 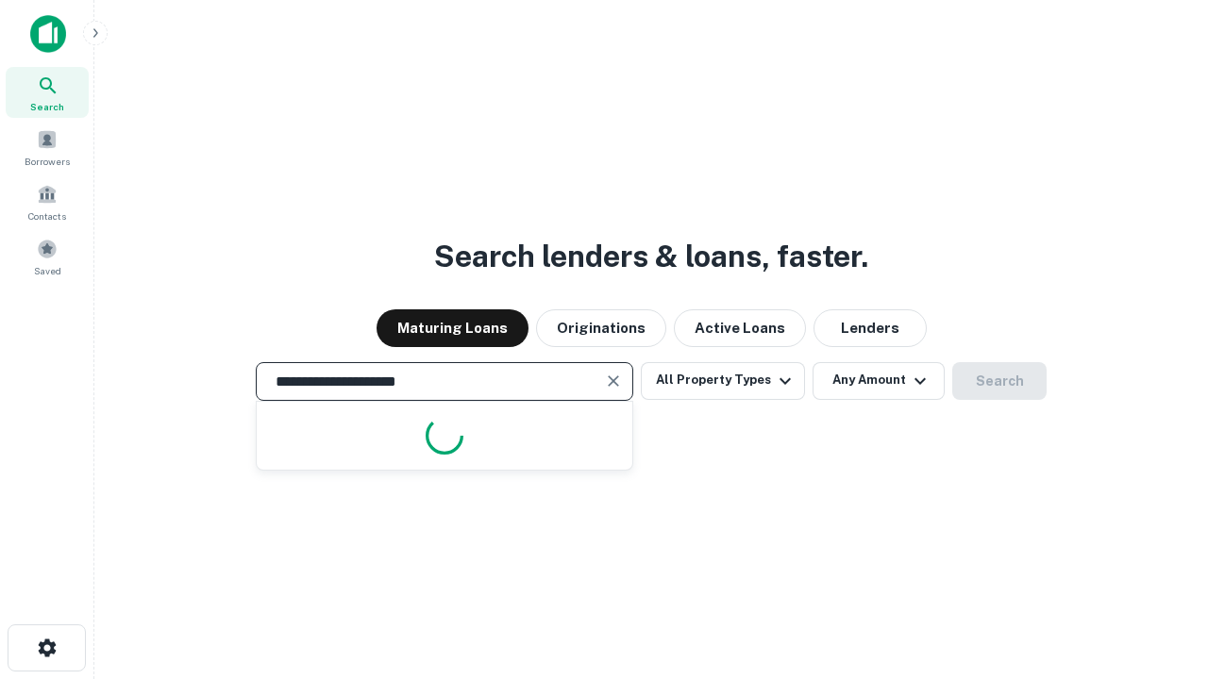 I want to click on span: Search, so click(x=47, y=107).